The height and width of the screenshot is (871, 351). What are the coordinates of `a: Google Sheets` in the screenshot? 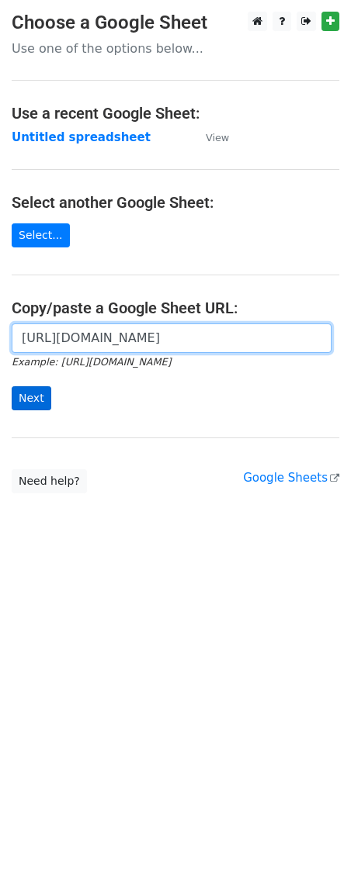 It's located at (291, 478).